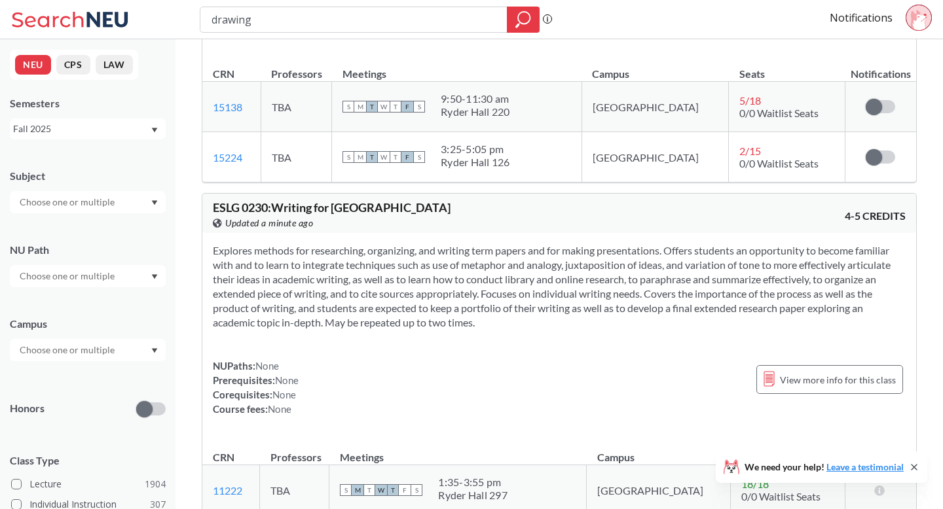 This screenshot has width=943, height=509. I want to click on div: magnifying glass, so click(523, 20).